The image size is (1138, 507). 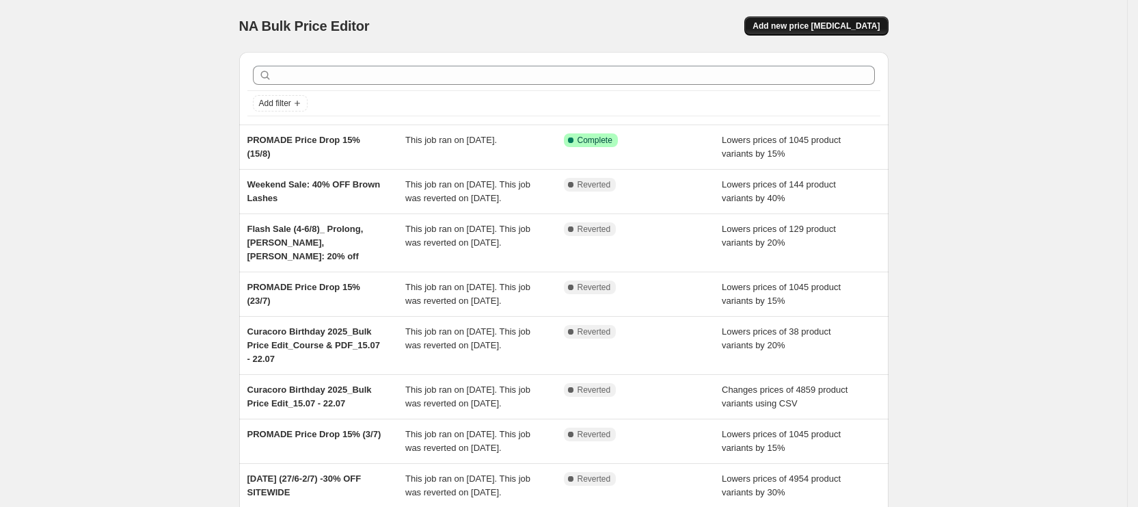 What do you see at coordinates (595, 140) in the screenshot?
I see `span: Complete` at bounding box center [595, 140].